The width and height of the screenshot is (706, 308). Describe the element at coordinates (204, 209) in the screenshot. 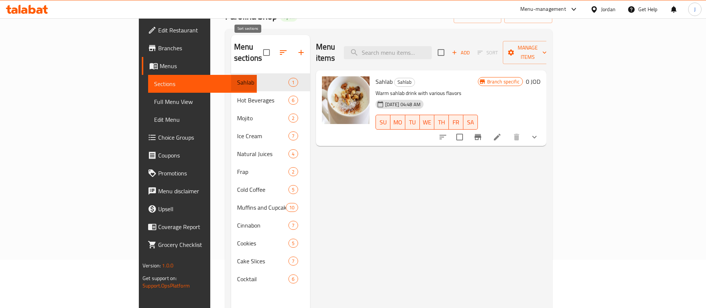

I see `span: Upsell` at that location.